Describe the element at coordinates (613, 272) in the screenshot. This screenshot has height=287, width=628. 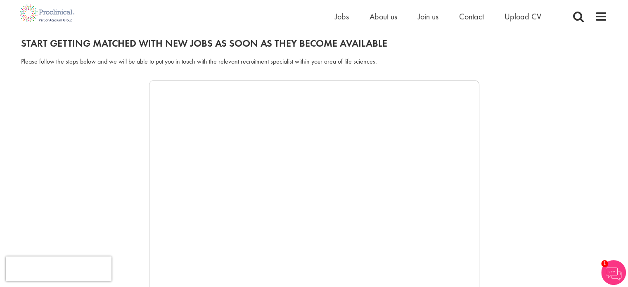
I see `img: Chatbot` at that location.